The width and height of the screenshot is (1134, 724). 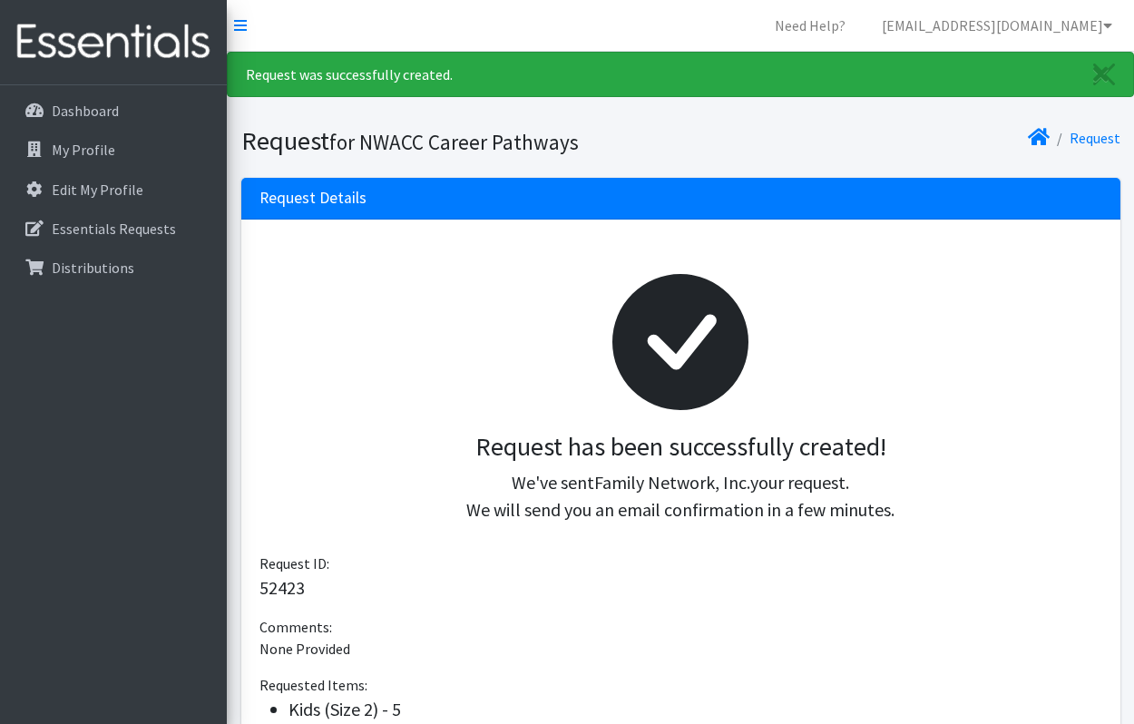 What do you see at coordinates (313, 685) in the screenshot?
I see `span: Requested Items:` at bounding box center [313, 685].